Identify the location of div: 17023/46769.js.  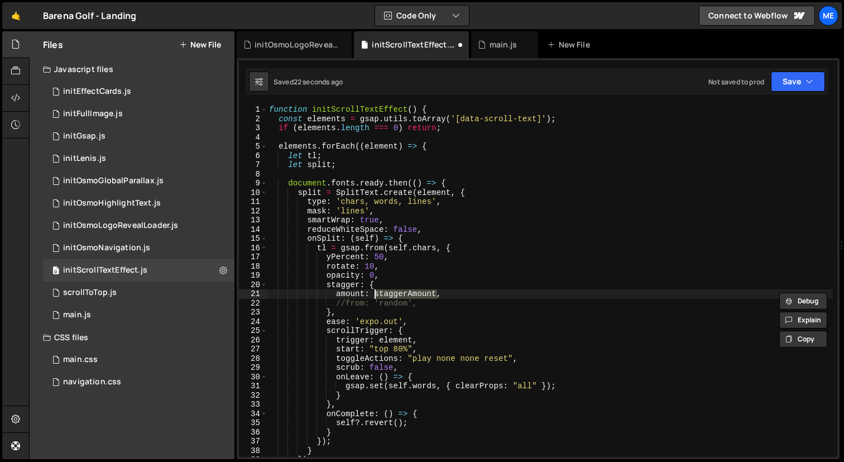
(139, 315).